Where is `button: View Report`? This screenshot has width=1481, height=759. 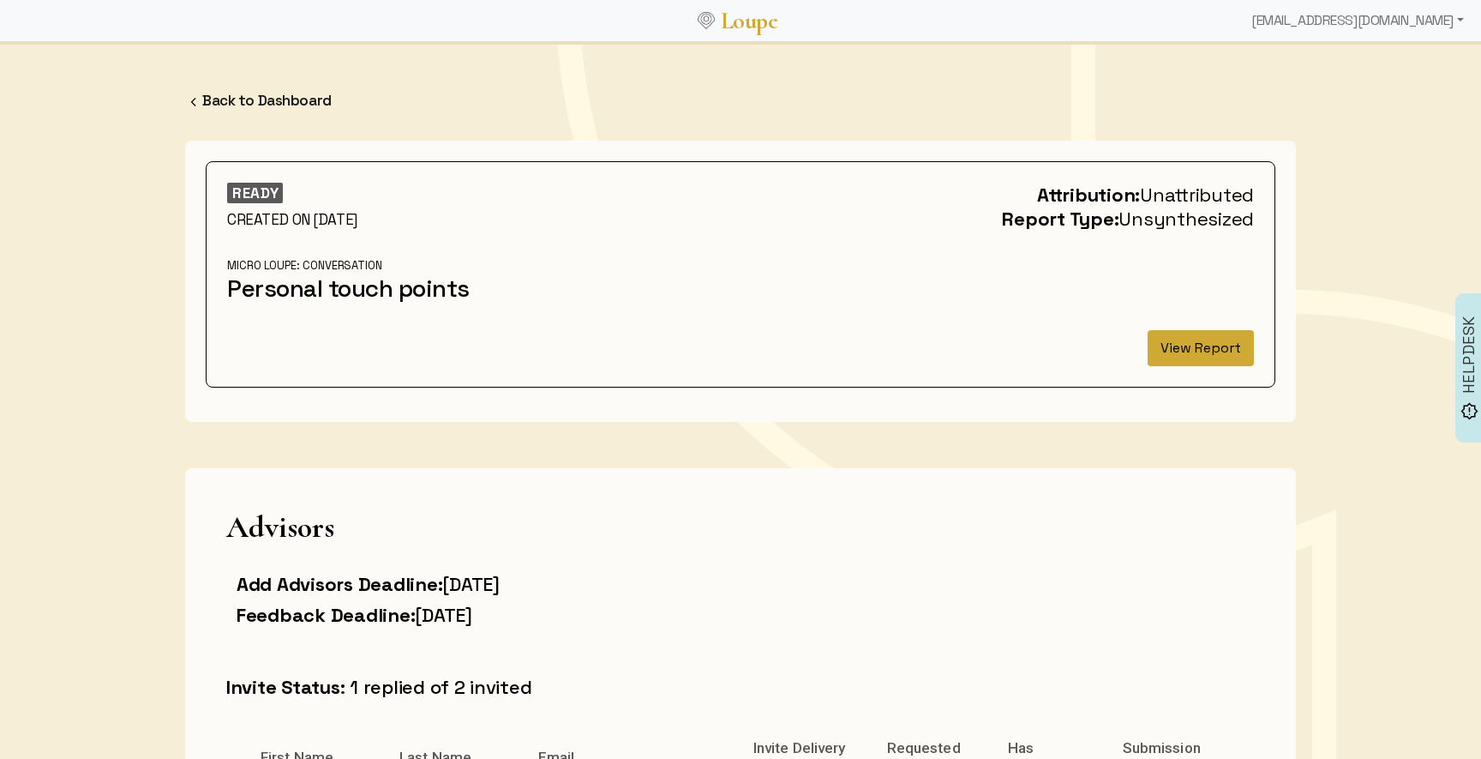
button: View Report is located at coordinates (1201, 348).